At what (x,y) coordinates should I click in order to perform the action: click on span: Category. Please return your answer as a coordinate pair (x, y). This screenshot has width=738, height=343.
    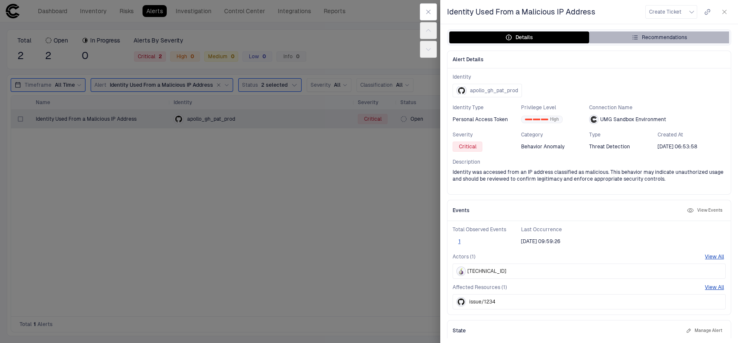
    Looking at the image, I should click on (555, 135).